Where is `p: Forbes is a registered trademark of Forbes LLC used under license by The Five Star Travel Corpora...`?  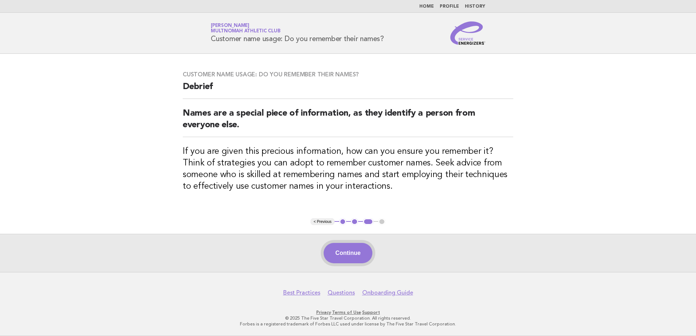
p: Forbes is a registered trademark of Forbes LLC used under license by The Five Star Travel Corpora... is located at coordinates (348, 324).